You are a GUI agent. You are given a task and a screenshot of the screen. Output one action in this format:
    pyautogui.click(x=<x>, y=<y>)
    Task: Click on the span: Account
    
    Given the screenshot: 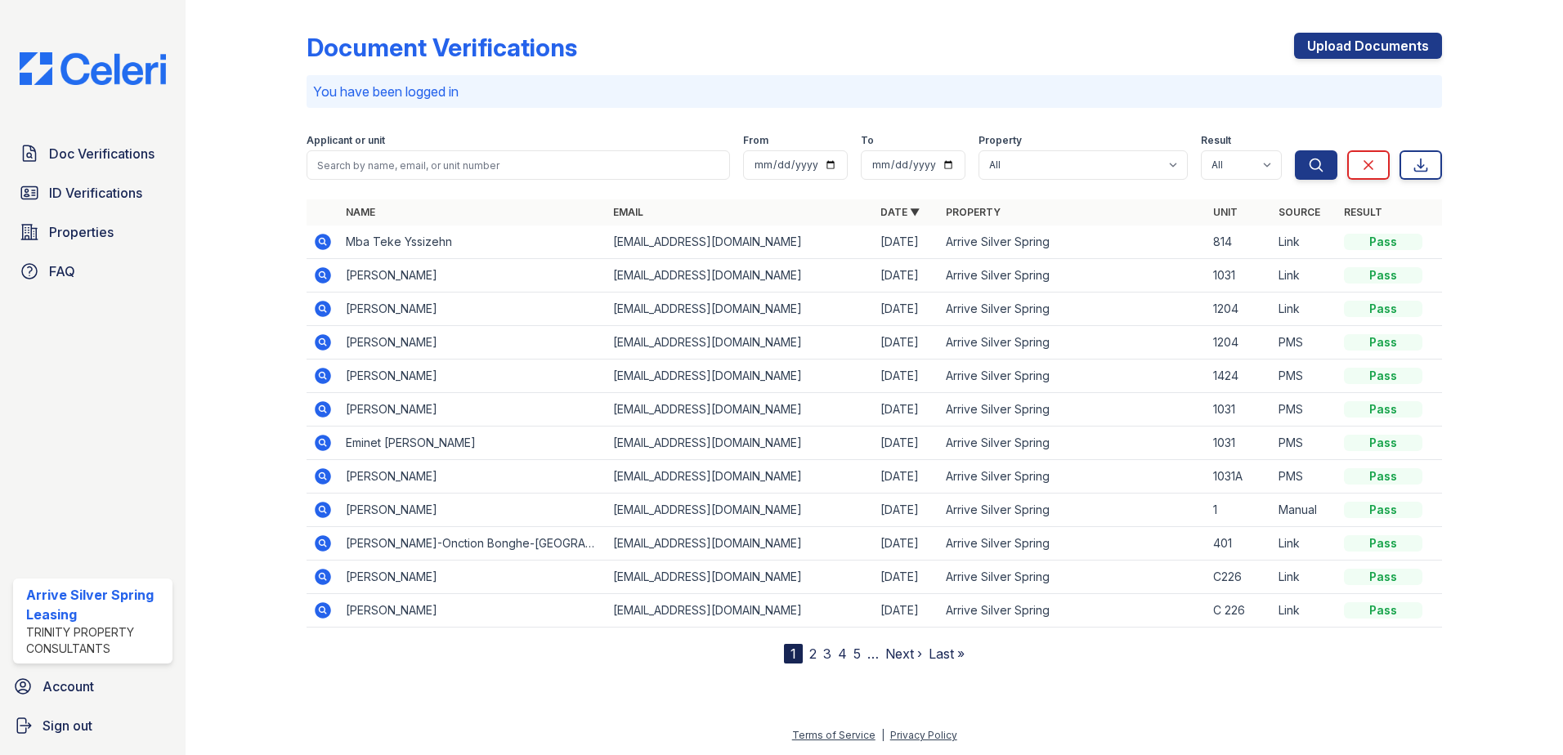 What is the action you would take?
    pyautogui.click(x=68, y=687)
    